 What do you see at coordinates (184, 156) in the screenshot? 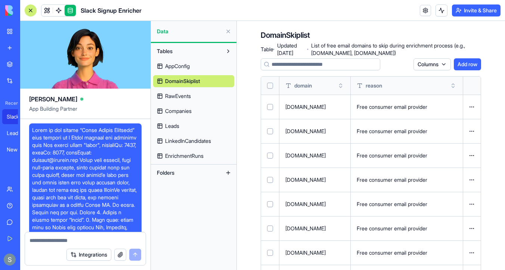
I see `span: EnrichmentRuns` at bounding box center [184, 156].